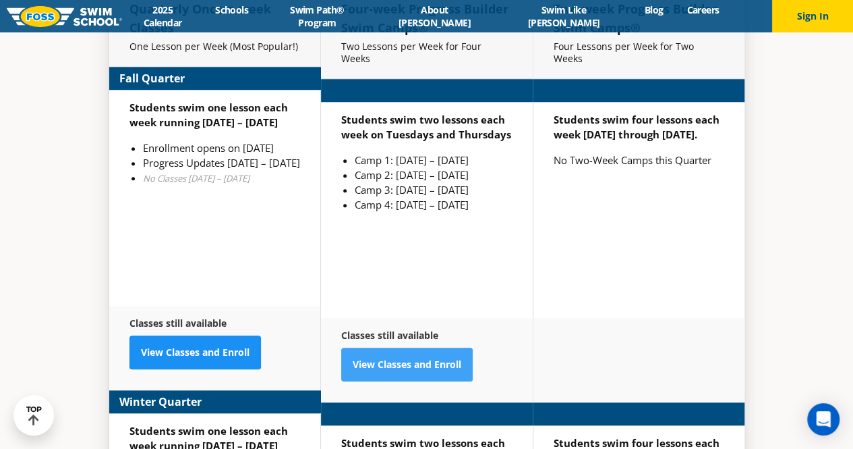 This screenshot has width=853, height=449. What do you see at coordinates (163, 16) in the screenshot?
I see `a: 2025 Calendar` at bounding box center [163, 16].